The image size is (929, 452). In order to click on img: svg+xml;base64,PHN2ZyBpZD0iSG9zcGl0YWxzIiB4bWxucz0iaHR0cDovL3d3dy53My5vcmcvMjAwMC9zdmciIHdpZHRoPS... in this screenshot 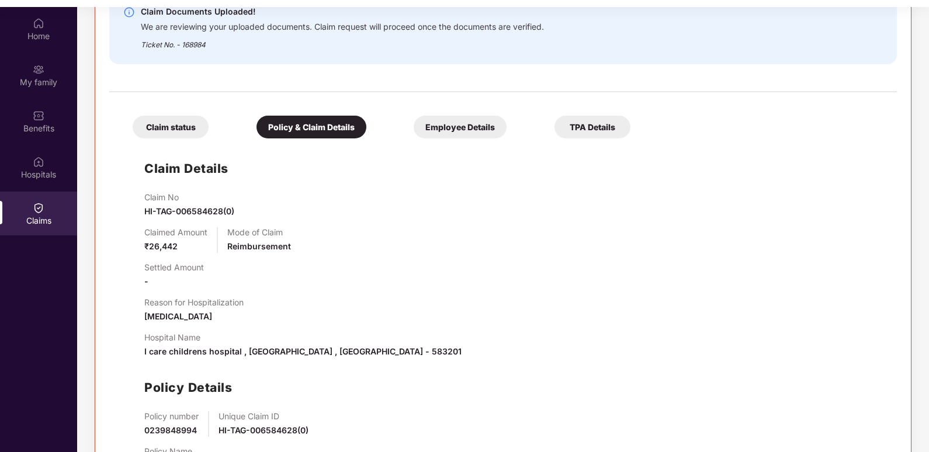, I will do `click(39, 162)`.